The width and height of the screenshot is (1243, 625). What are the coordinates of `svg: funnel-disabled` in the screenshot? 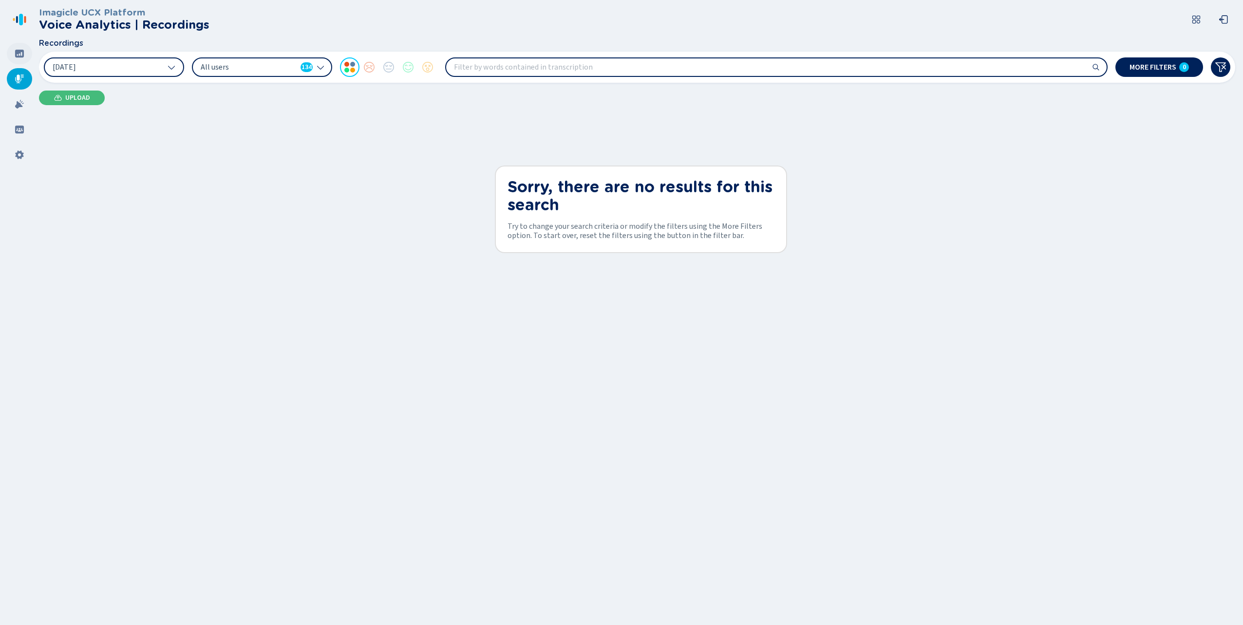 It's located at (1220, 67).